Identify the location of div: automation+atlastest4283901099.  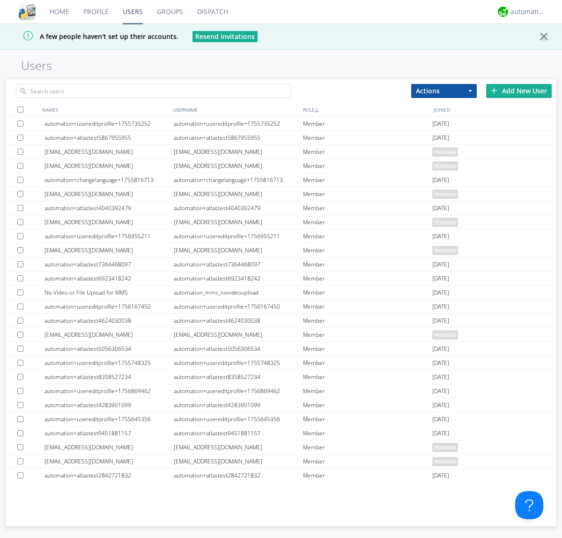
(239, 404).